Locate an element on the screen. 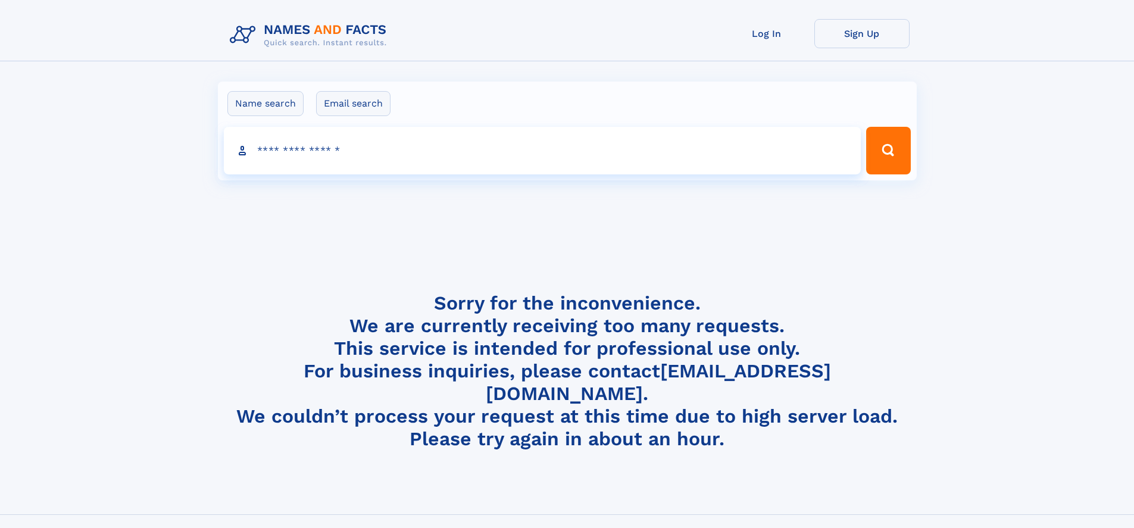 Image resolution: width=1134 pixels, height=528 pixels. a: Sign Up is located at coordinates (862, 33).